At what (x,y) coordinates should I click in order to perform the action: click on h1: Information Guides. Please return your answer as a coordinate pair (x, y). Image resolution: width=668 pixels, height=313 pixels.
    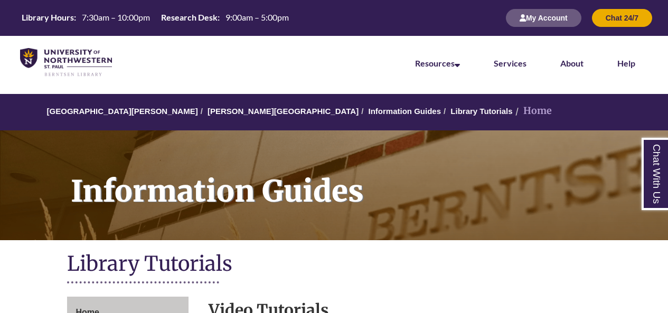
    Looking at the image, I should click on (363, 179).